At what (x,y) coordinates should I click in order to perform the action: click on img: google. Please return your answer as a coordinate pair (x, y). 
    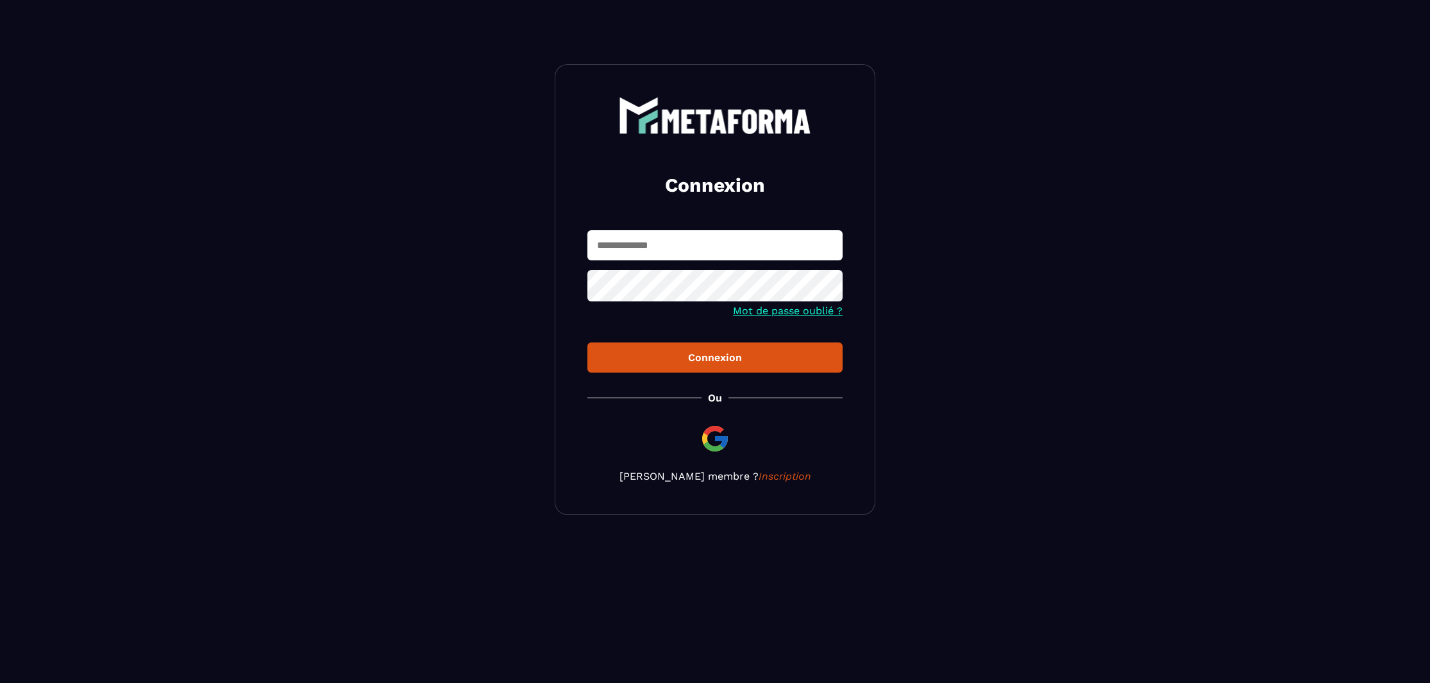
    Looking at the image, I should click on (715, 439).